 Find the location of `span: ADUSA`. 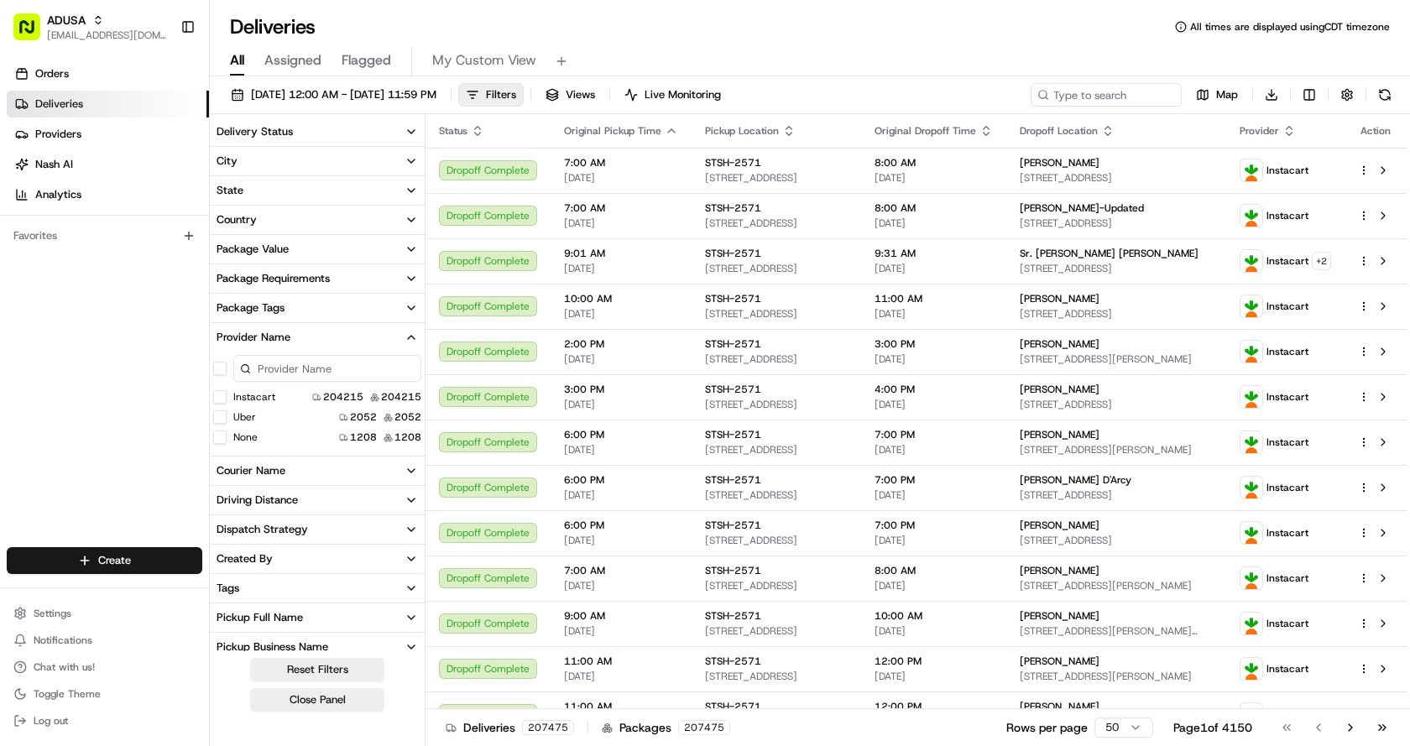

span: ADUSA is located at coordinates (66, 20).